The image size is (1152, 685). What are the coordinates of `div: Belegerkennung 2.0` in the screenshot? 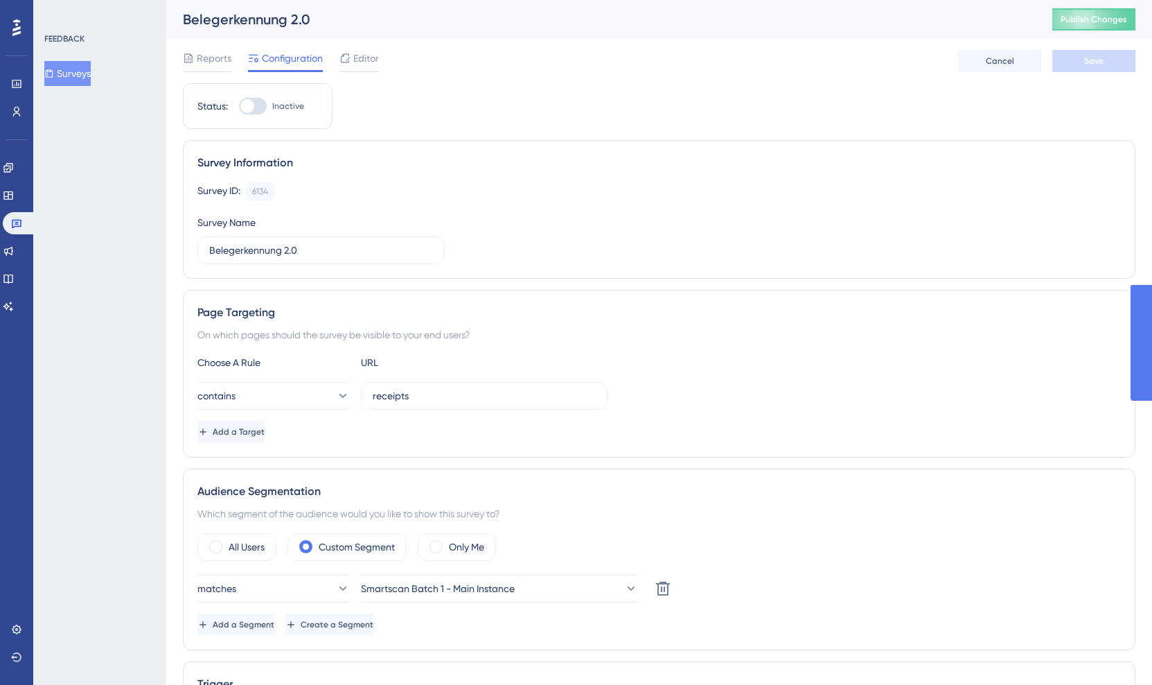 It's located at (600, 19).